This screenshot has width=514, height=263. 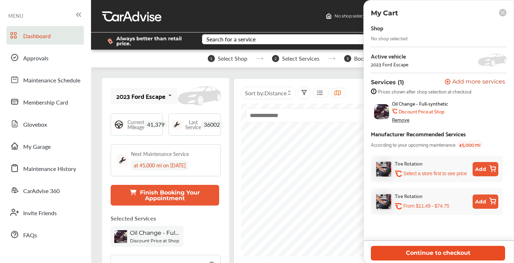 I want to click on div: Next Maintenance Service, so click(x=160, y=154).